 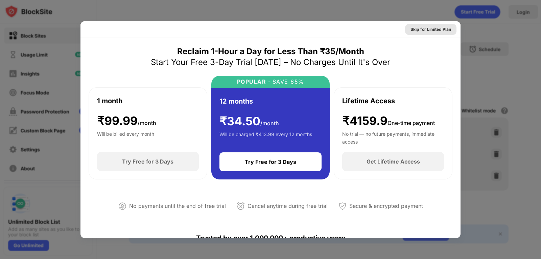 What do you see at coordinates (241, 206) in the screenshot?
I see `img: cancel-anytime` at bounding box center [241, 206].